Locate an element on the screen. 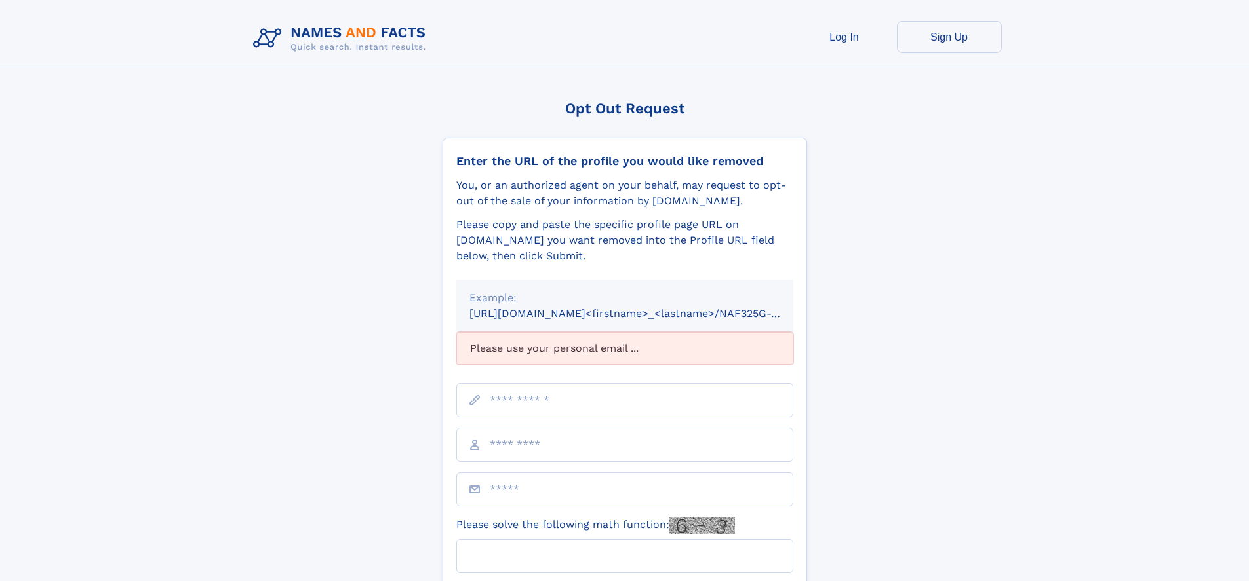 This screenshot has height=581, width=1249. a: Sign Up is located at coordinates (949, 37).